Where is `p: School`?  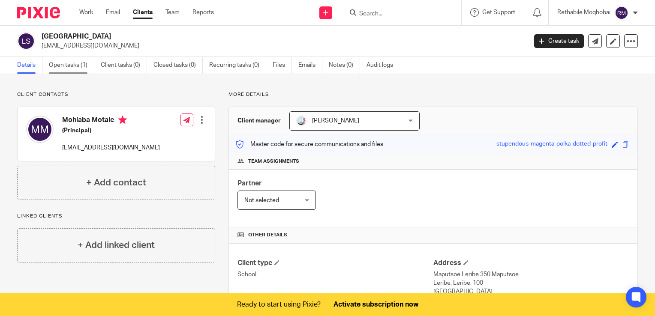
p: School is located at coordinates (335, 275).